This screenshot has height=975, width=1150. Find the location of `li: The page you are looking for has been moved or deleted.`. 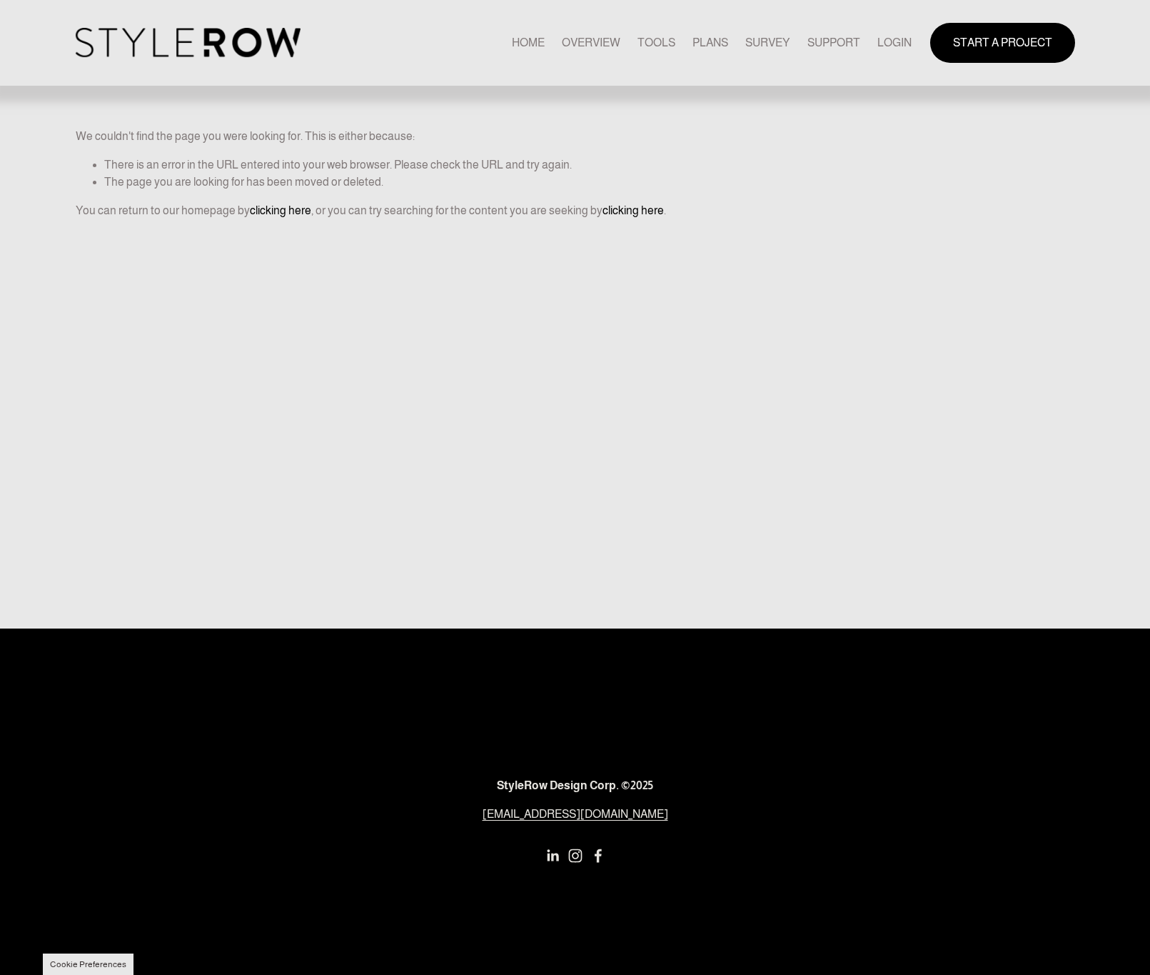

li: The page you are looking for has been moved or deleted. is located at coordinates (590, 182).